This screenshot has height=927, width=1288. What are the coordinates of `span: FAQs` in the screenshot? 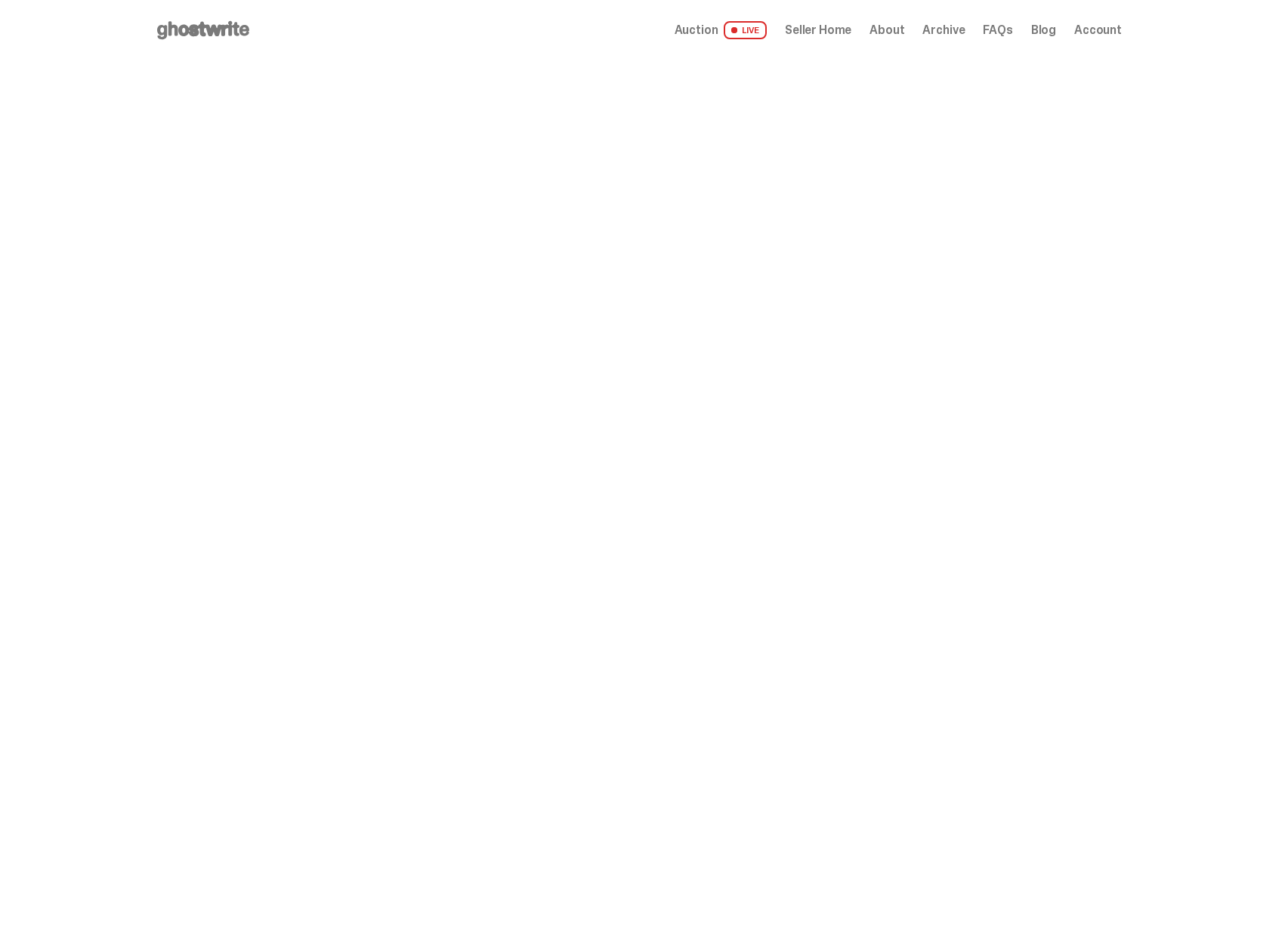 It's located at (997, 30).